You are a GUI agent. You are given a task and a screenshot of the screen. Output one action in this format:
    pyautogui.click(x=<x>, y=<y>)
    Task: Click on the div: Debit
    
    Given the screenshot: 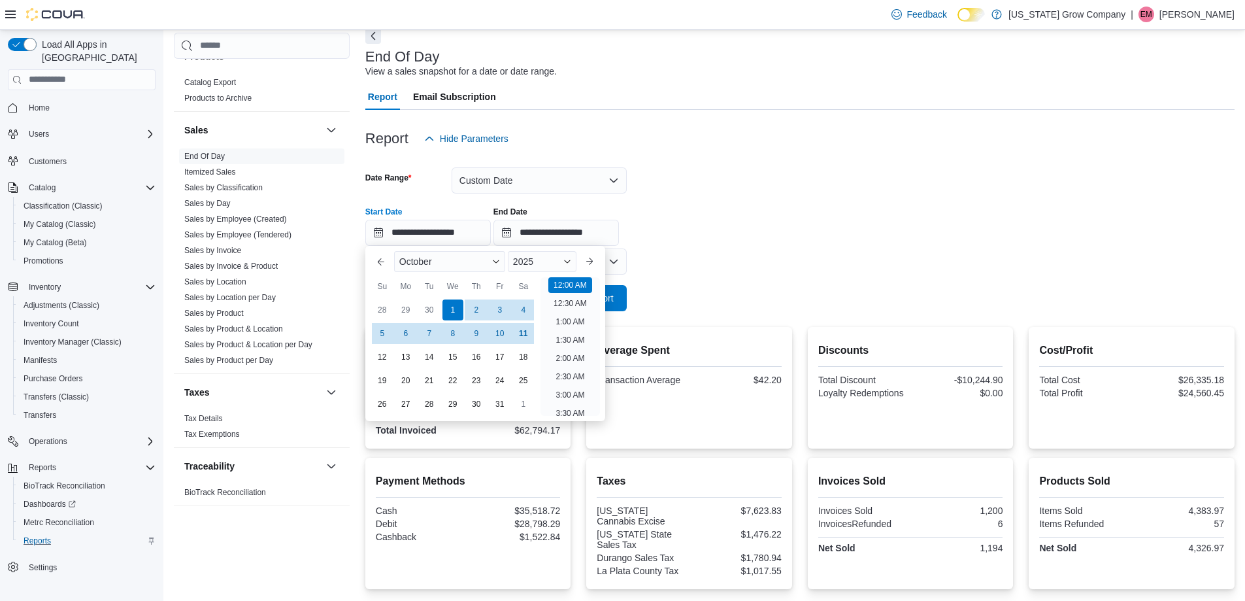 What is the action you would take?
    pyautogui.click(x=420, y=523)
    